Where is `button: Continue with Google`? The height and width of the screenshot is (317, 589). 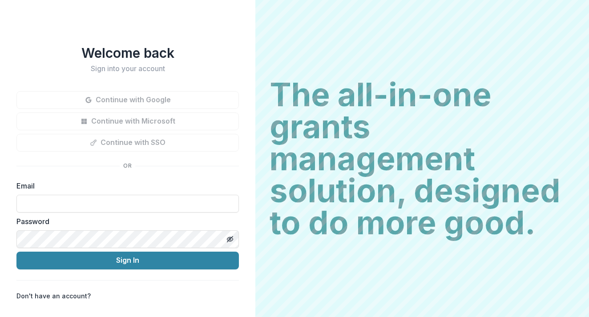
button: Continue with Google is located at coordinates (128, 100).